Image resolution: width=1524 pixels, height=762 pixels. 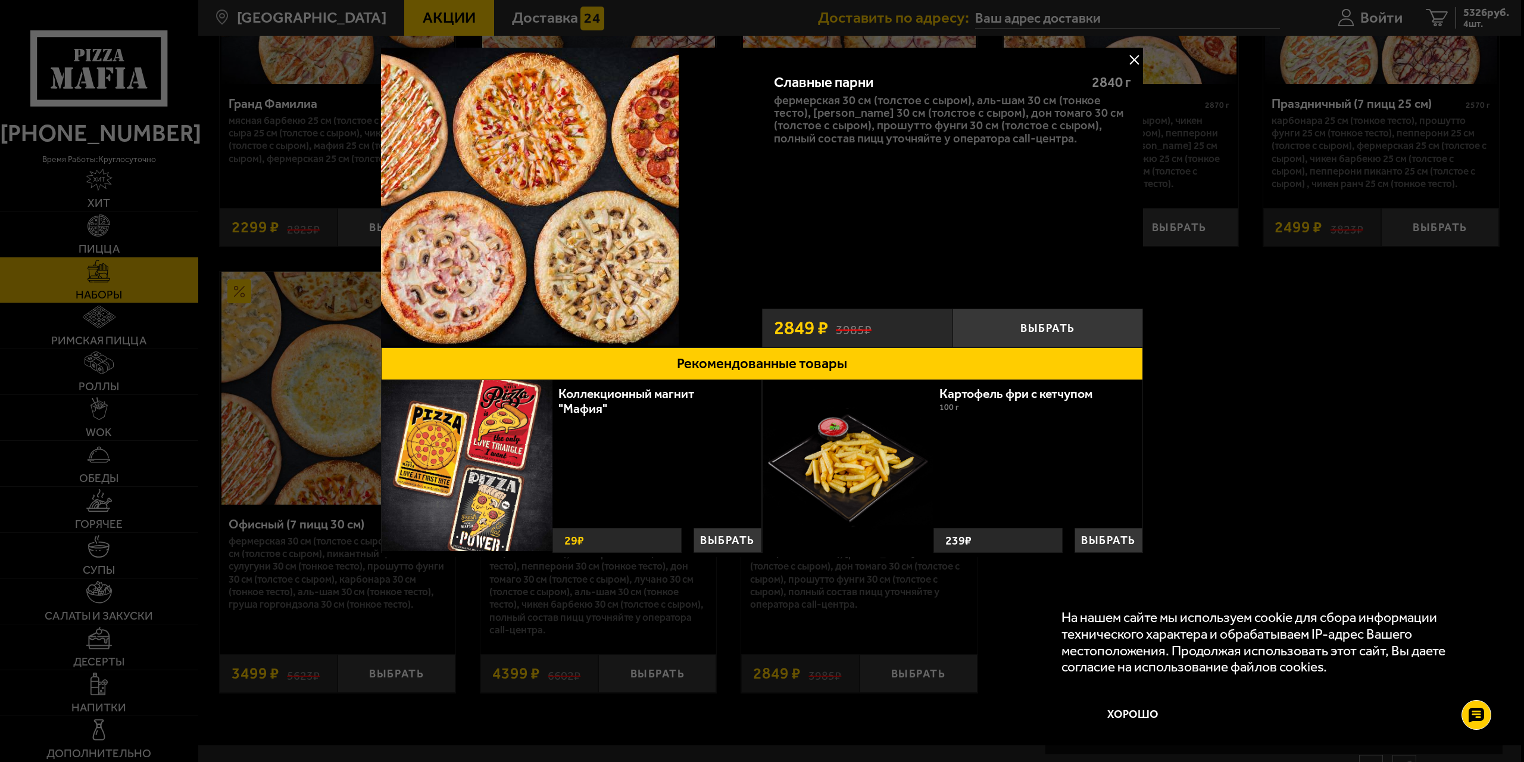 What do you see at coordinates (762, 363) in the screenshot?
I see `button: Рекомендованные товары` at bounding box center [762, 363].